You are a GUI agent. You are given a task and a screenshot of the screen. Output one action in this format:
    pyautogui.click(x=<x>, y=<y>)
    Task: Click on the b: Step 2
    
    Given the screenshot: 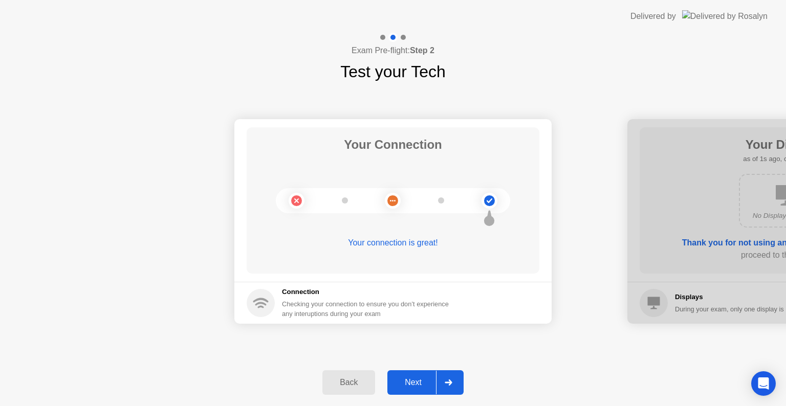 What is the action you would take?
    pyautogui.click(x=422, y=50)
    